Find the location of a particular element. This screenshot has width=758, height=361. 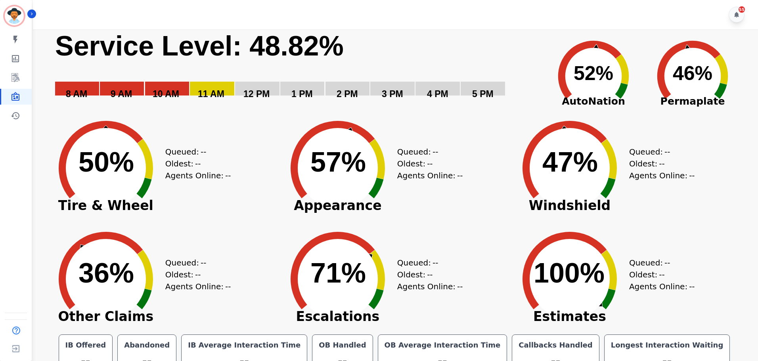

div: OB Handled is located at coordinates (342, 345).